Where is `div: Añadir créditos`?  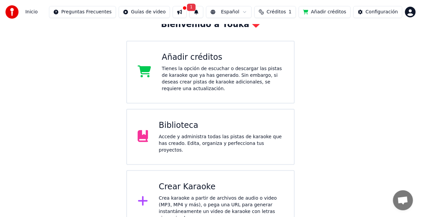 div: Añadir créditos is located at coordinates (223, 57).